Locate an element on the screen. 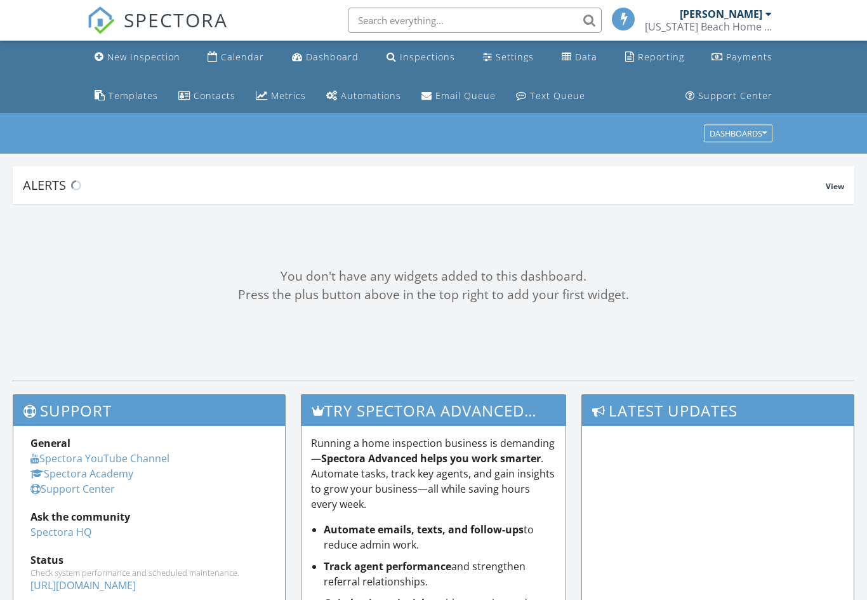  div: Dashboards is located at coordinates (738, 134).